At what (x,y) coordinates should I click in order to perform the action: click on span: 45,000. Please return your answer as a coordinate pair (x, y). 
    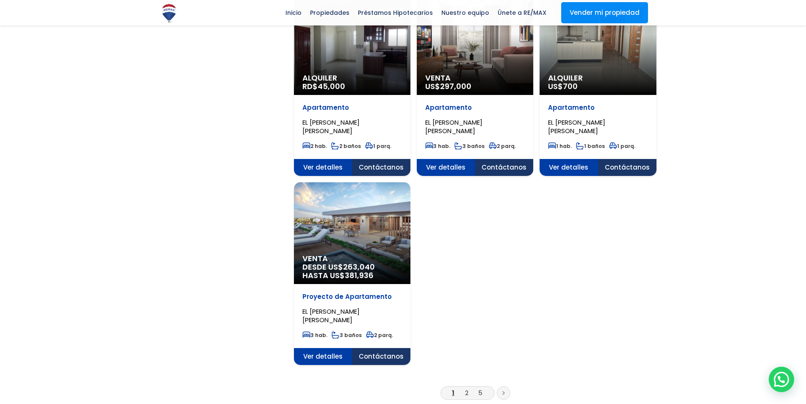
    Looking at the image, I should click on (331, 86).